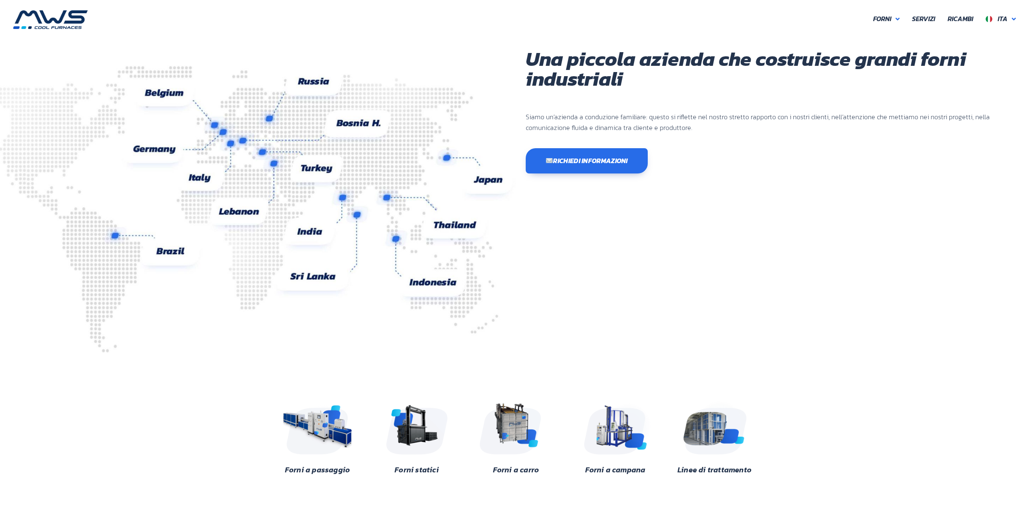 The width and height of the screenshot is (1032, 515). Describe the element at coordinates (587, 160) in the screenshot. I see `span: Richiedi informazioni` at that location.